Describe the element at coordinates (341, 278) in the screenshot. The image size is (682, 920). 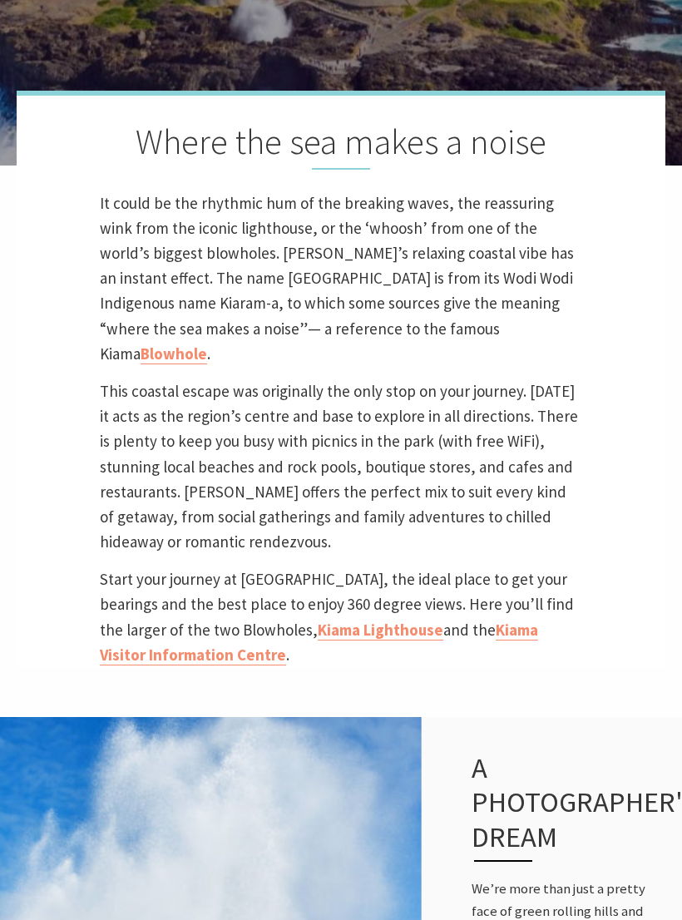
I see `p: It could be the rhythmic hum of the breaking waves, the reassuring wink from the iconic lighthous...` at that location.